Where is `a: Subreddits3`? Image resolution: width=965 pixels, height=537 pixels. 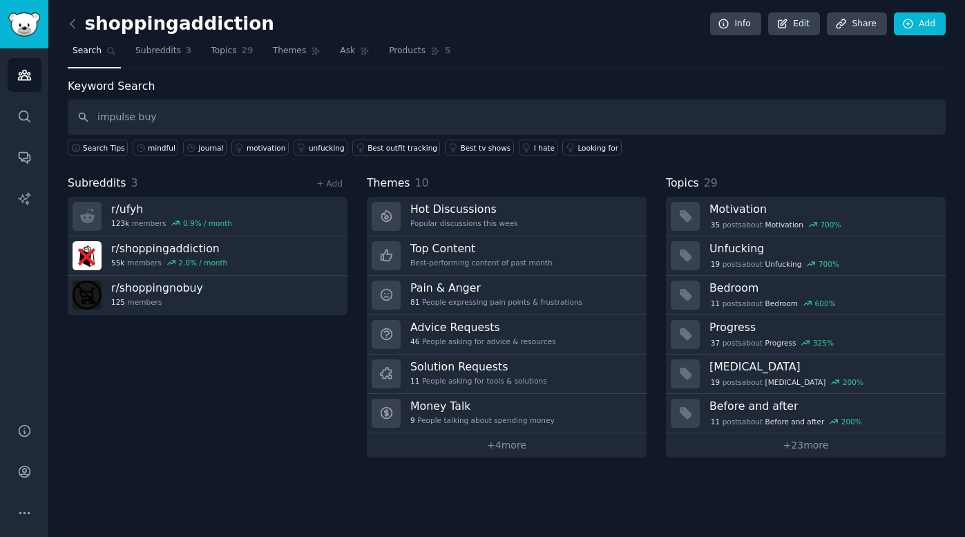 a: Subreddits3 is located at coordinates (163, 54).